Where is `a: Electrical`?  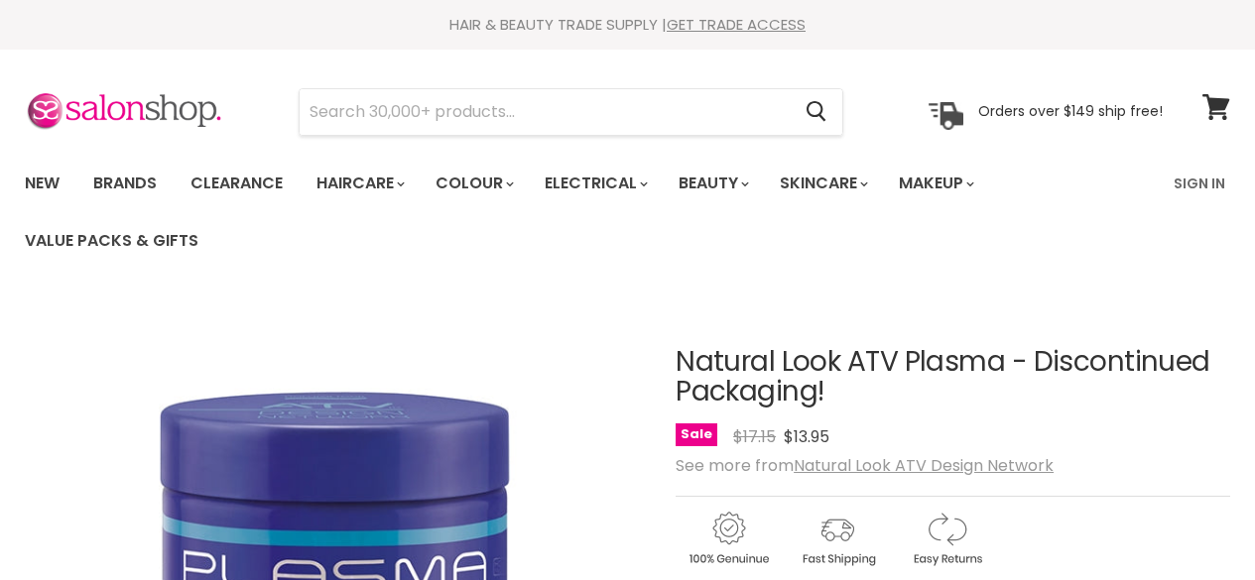
a: Electrical is located at coordinates (594, 184).